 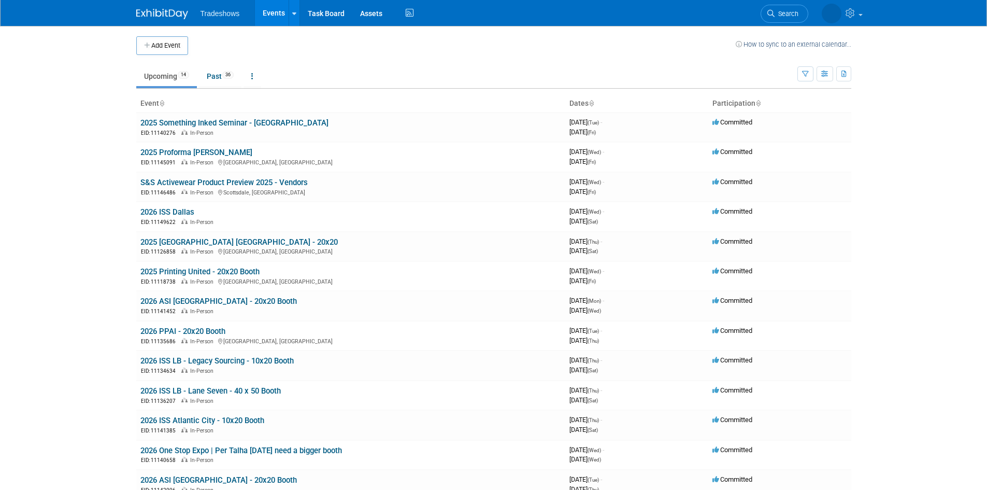 What do you see at coordinates (160, 341) in the screenshot?
I see `span: EID: 11135686` at bounding box center [160, 341].